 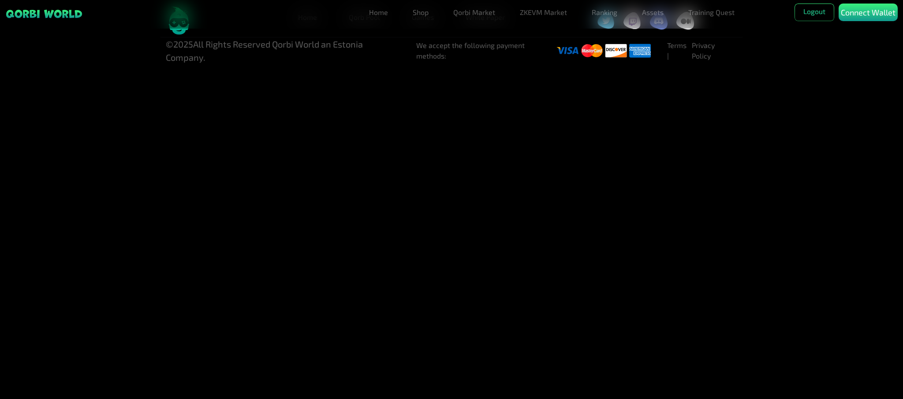 I want to click on a: Ranking, so click(x=604, y=12).